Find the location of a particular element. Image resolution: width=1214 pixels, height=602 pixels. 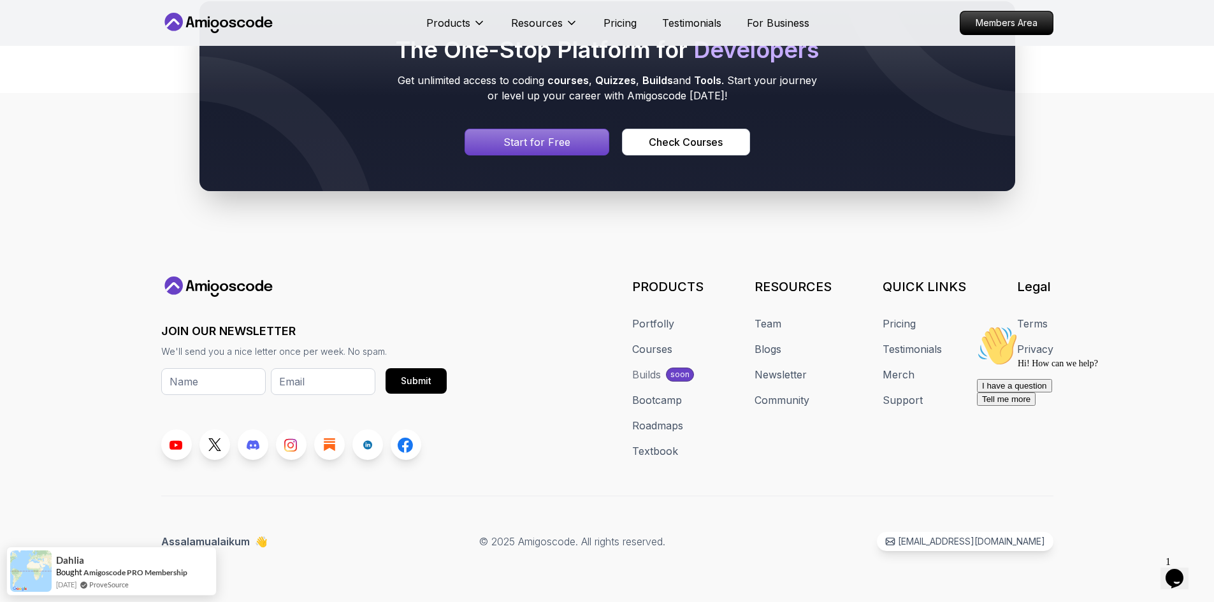

a: Terms is located at coordinates (1032, 324).